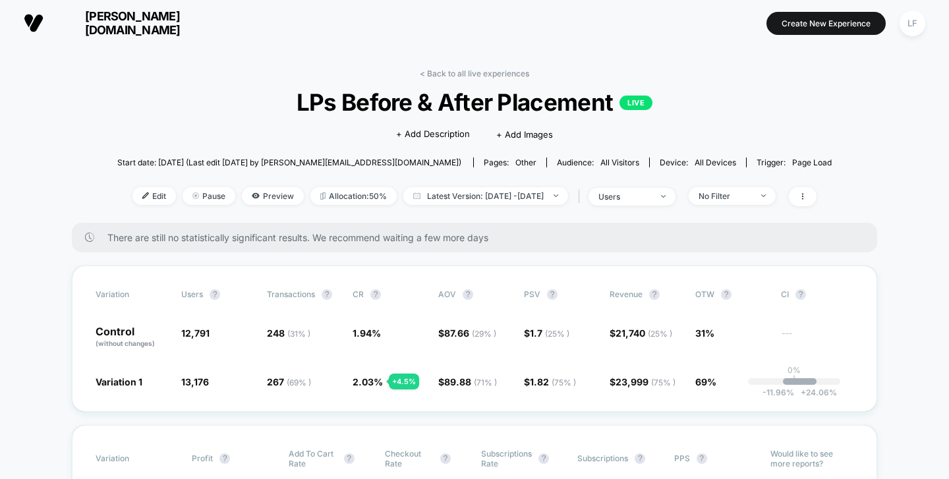 Image resolution: width=949 pixels, height=479 pixels. Describe the element at coordinates (794, 370) in the screenshot. I see `p: 0%` at that location.